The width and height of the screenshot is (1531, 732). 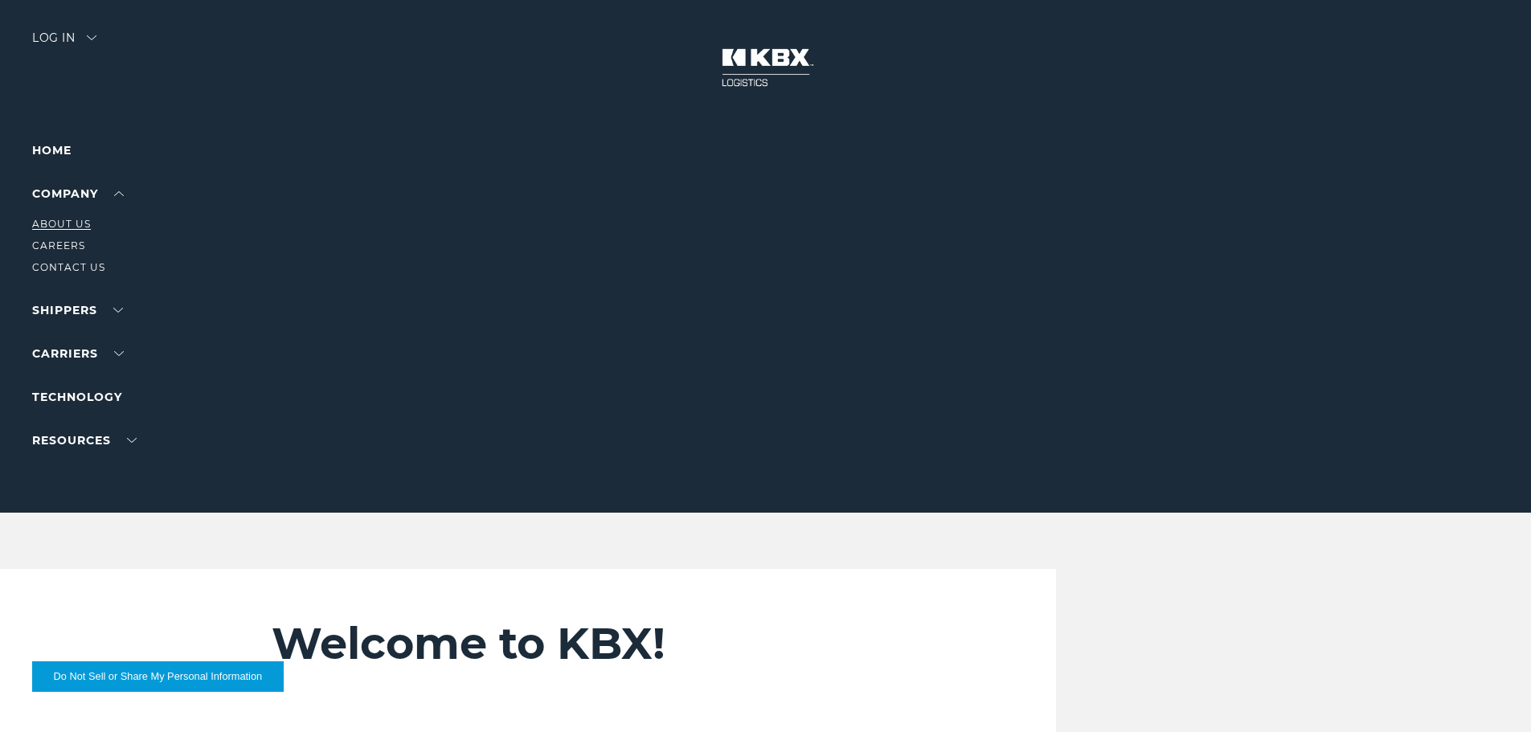 What do you see at coordinates (51, 150) in the screenshot?
I see `a: Home` at bounding box center [51, 150].